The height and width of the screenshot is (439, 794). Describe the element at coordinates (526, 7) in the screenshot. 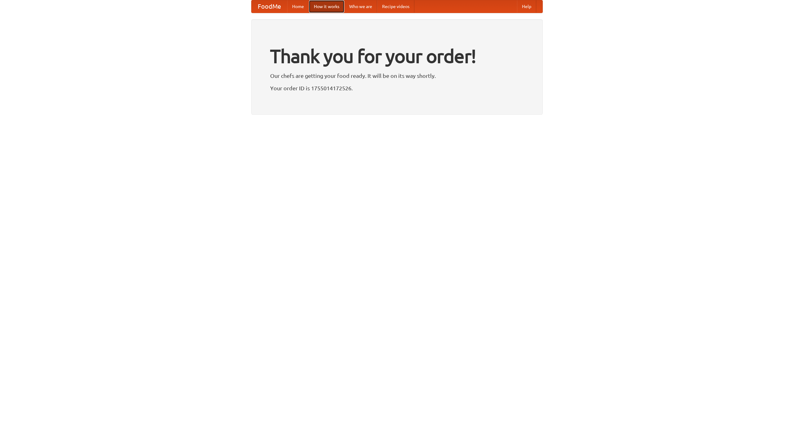

I see `a: Help` at that location.